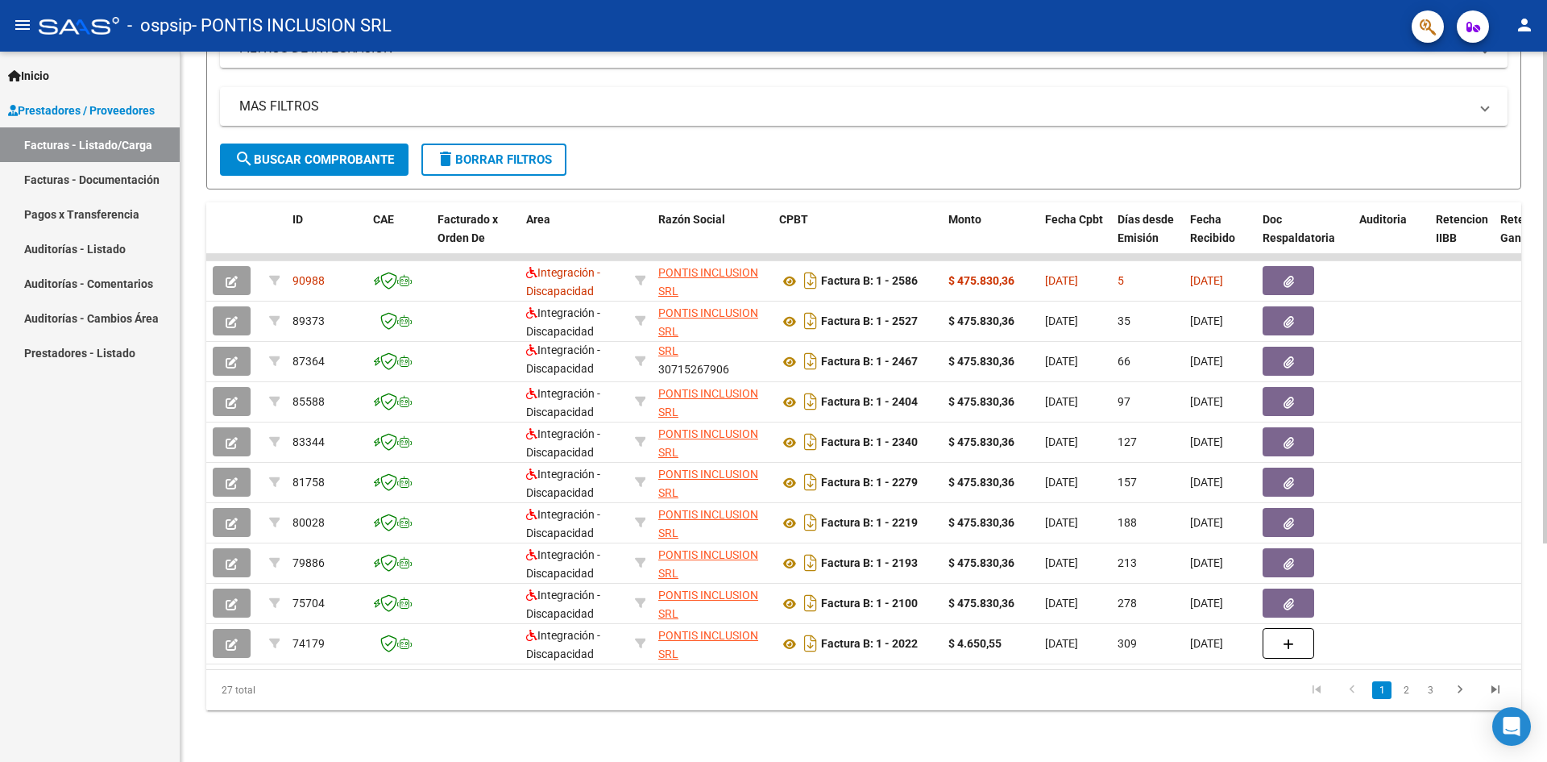 The image size is (1547, 762). Describe the element at coordinates (712, 238) in the screenshot. I see `datatable-header-cell: Razón Social` at that location.